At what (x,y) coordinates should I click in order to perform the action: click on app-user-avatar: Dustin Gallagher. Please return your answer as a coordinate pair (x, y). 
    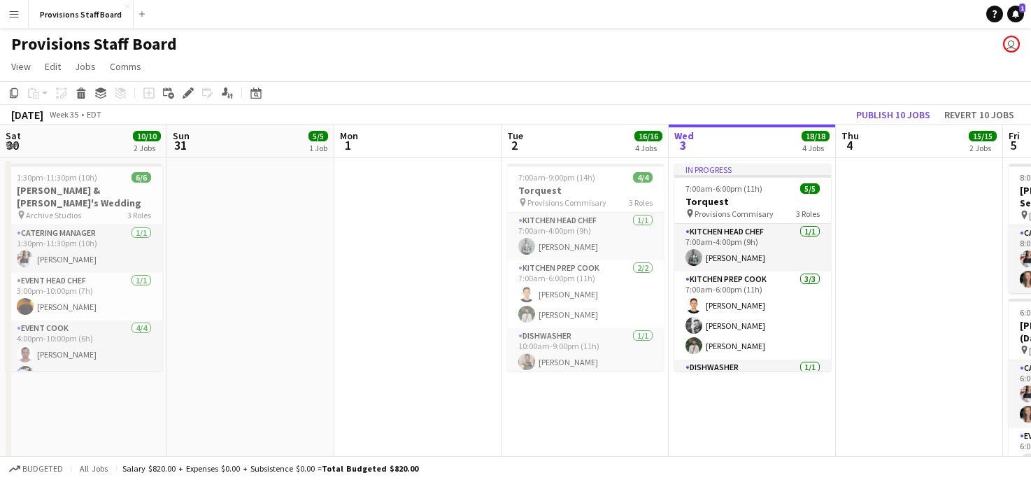
    Looking at the image, I should click on (1012, 44).